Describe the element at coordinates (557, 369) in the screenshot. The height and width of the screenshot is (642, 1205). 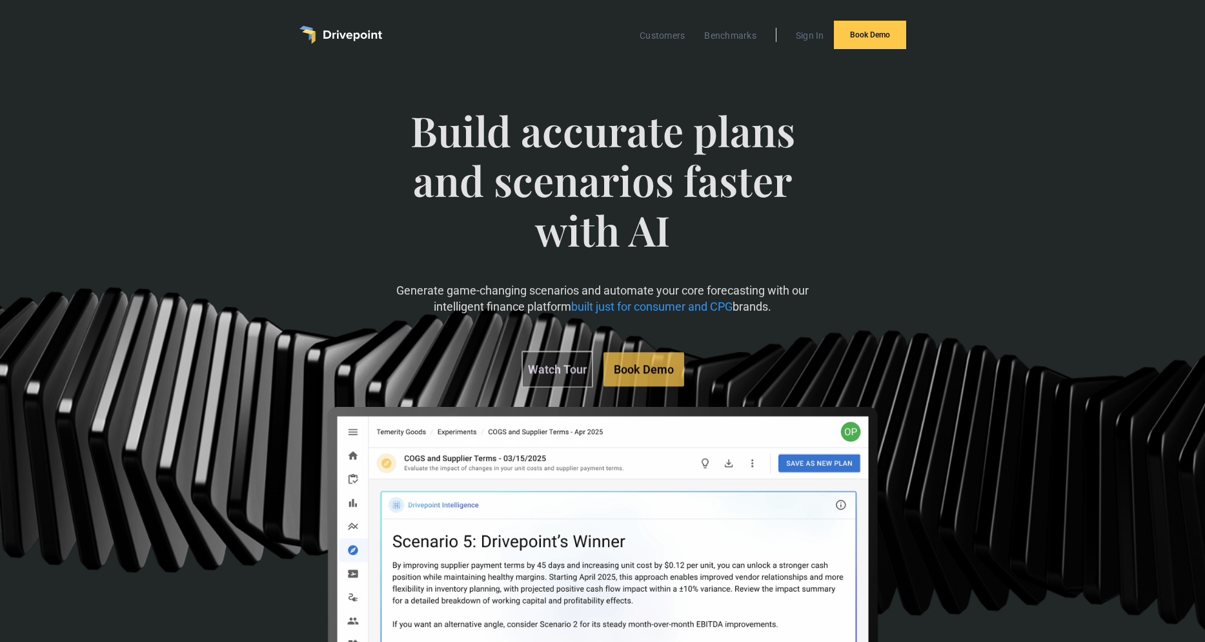
I see `a: Watch Tour` at that location.